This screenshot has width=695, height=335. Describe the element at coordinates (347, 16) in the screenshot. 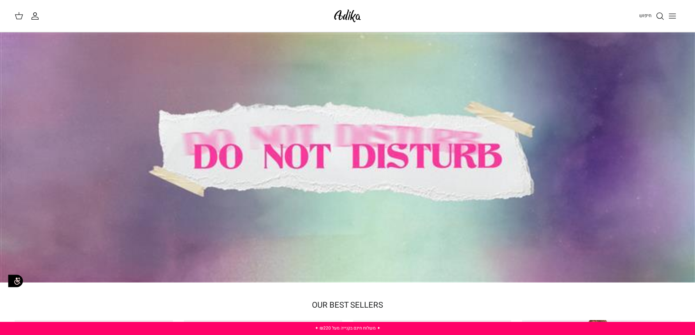

I see `img: Adika IL` at that location.